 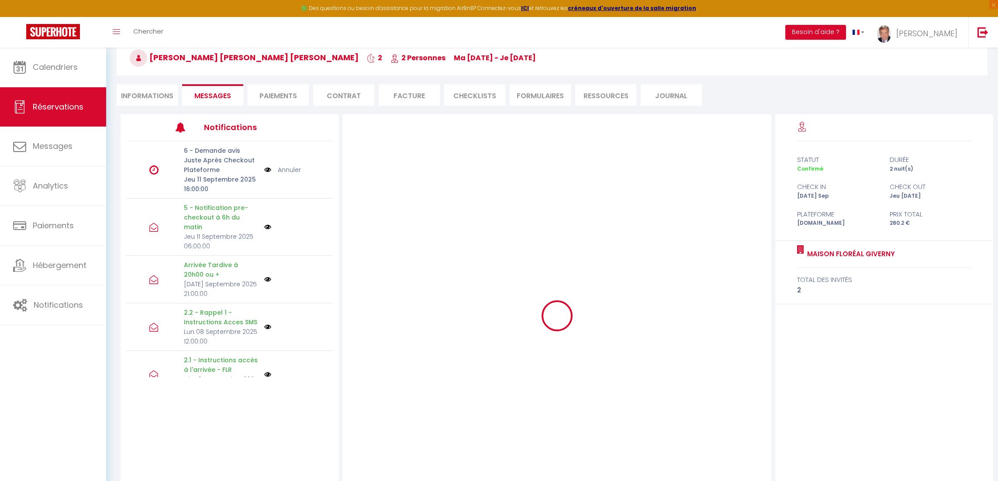 I want to click on div: 2, so click(x=885, y=291).